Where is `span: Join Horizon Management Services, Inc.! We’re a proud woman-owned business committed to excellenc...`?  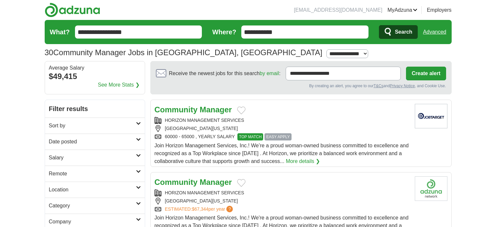 span: Join Horizon Management Services, Inc.! We’re a proud woman-owned business committed to excellenc... is located at coordinates (282, 153).